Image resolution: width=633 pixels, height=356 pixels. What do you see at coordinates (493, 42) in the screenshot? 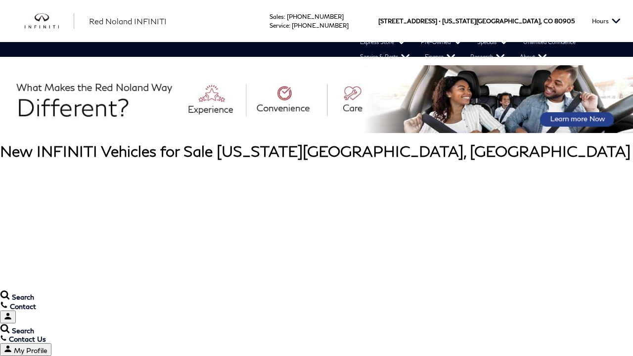
I see `a: Specials` at bounding box center [493, 42].